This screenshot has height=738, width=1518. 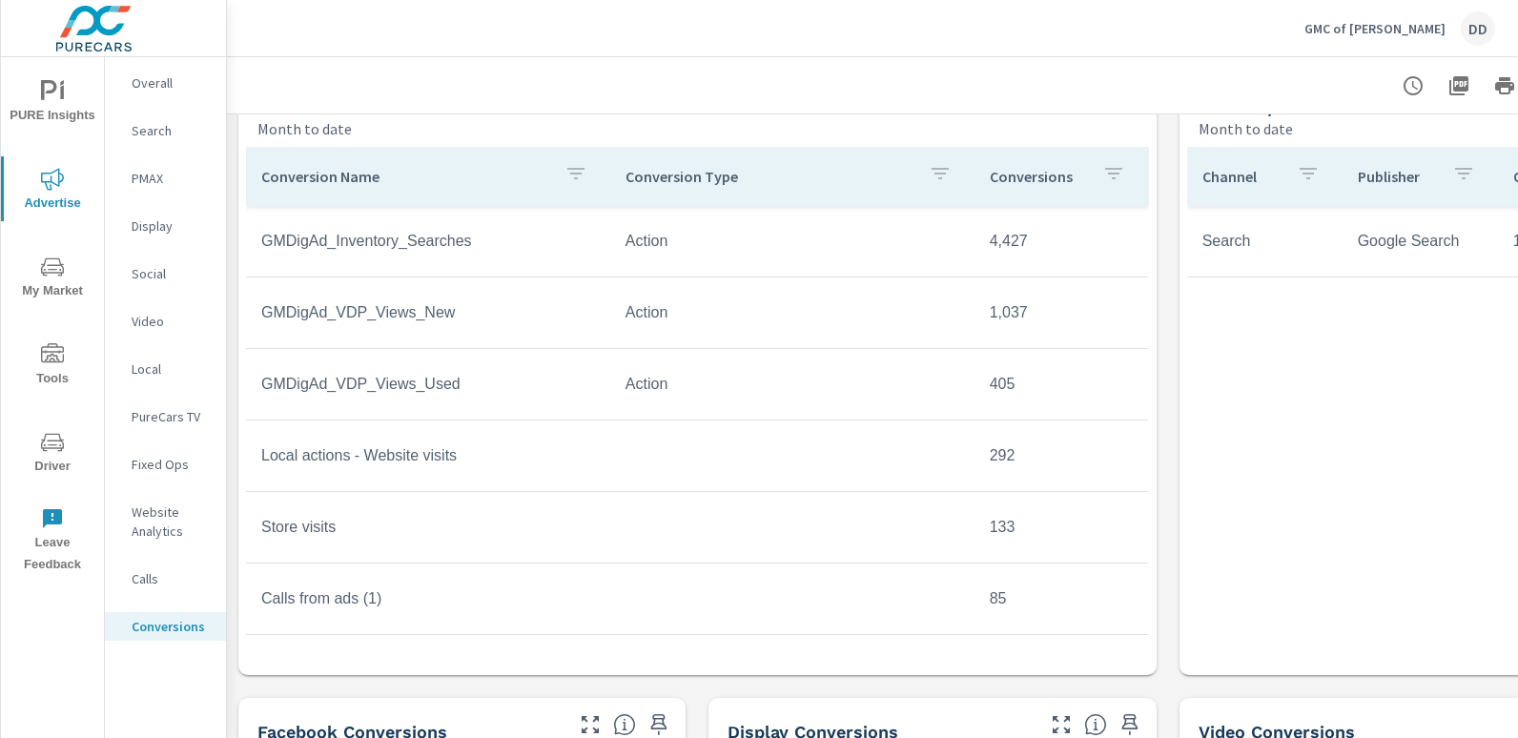 I want to click on td: 405, so click(x=1062, y=384).